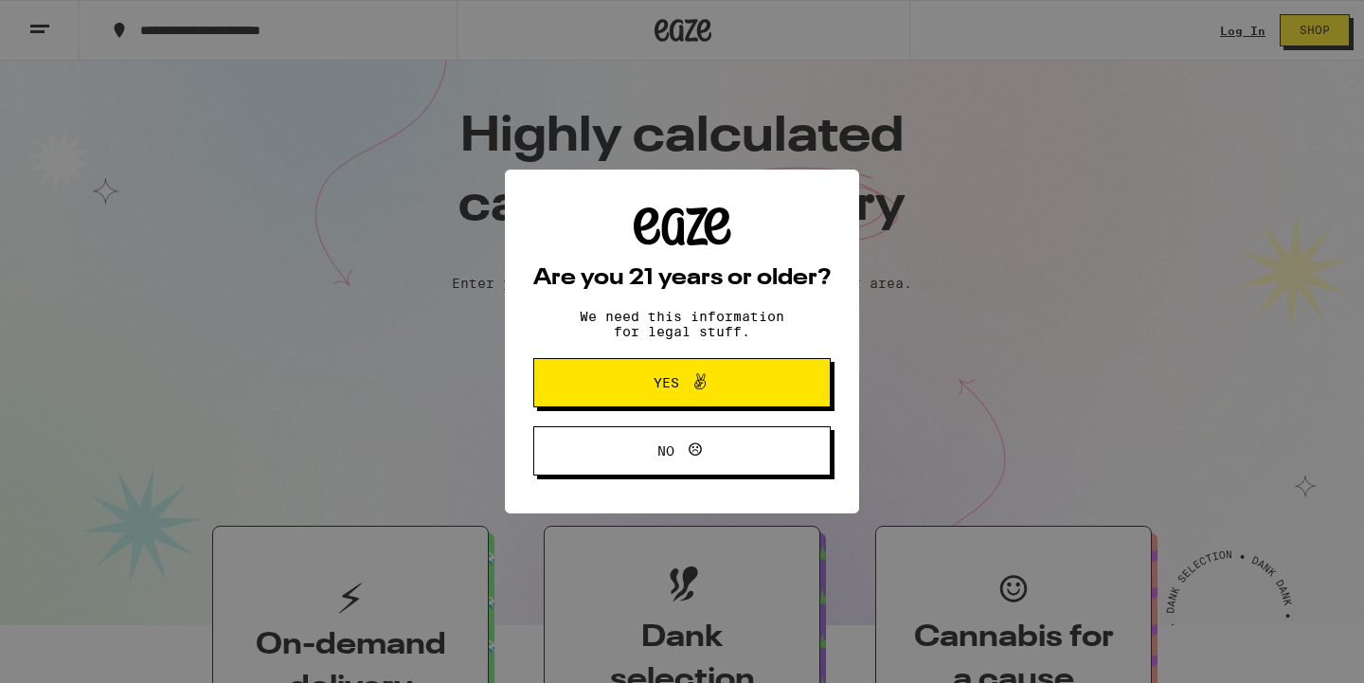 The image size is (1364, 683). Describe the element at coordinates (666, 383) in the screenshot. I see `span: Yes` at that location.